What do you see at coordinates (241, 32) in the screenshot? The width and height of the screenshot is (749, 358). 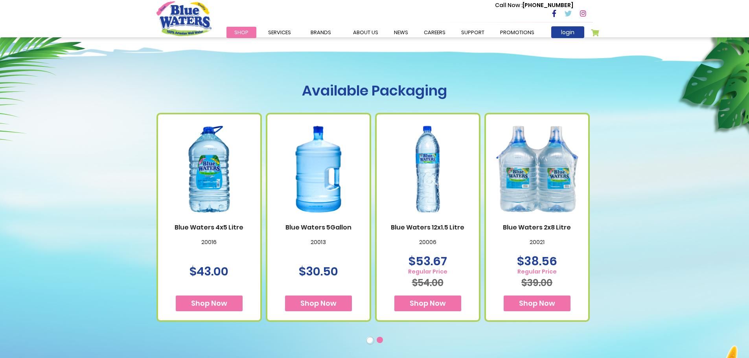 I see `span: Shop` at bounding box center [241, 32].